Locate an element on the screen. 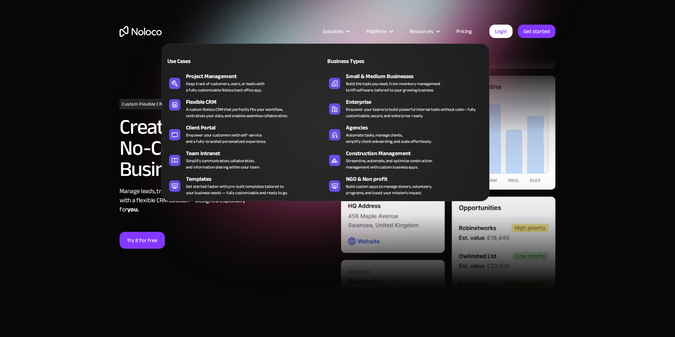 This screenshot has width=675, height=337. a: Client PortalEmpower your customers with self-serviceand a fully-branded personalized experience. is located at coordinates (246, 134).